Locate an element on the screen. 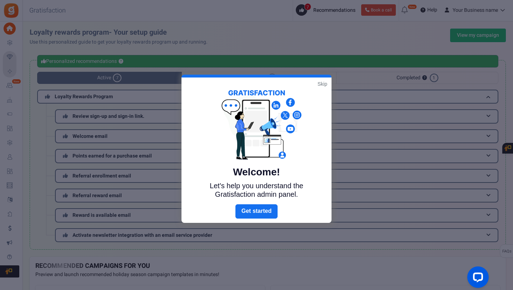 The width and height of the screenshot is (513, 290). h5: Welcome! is located at coordinates (256, 172).